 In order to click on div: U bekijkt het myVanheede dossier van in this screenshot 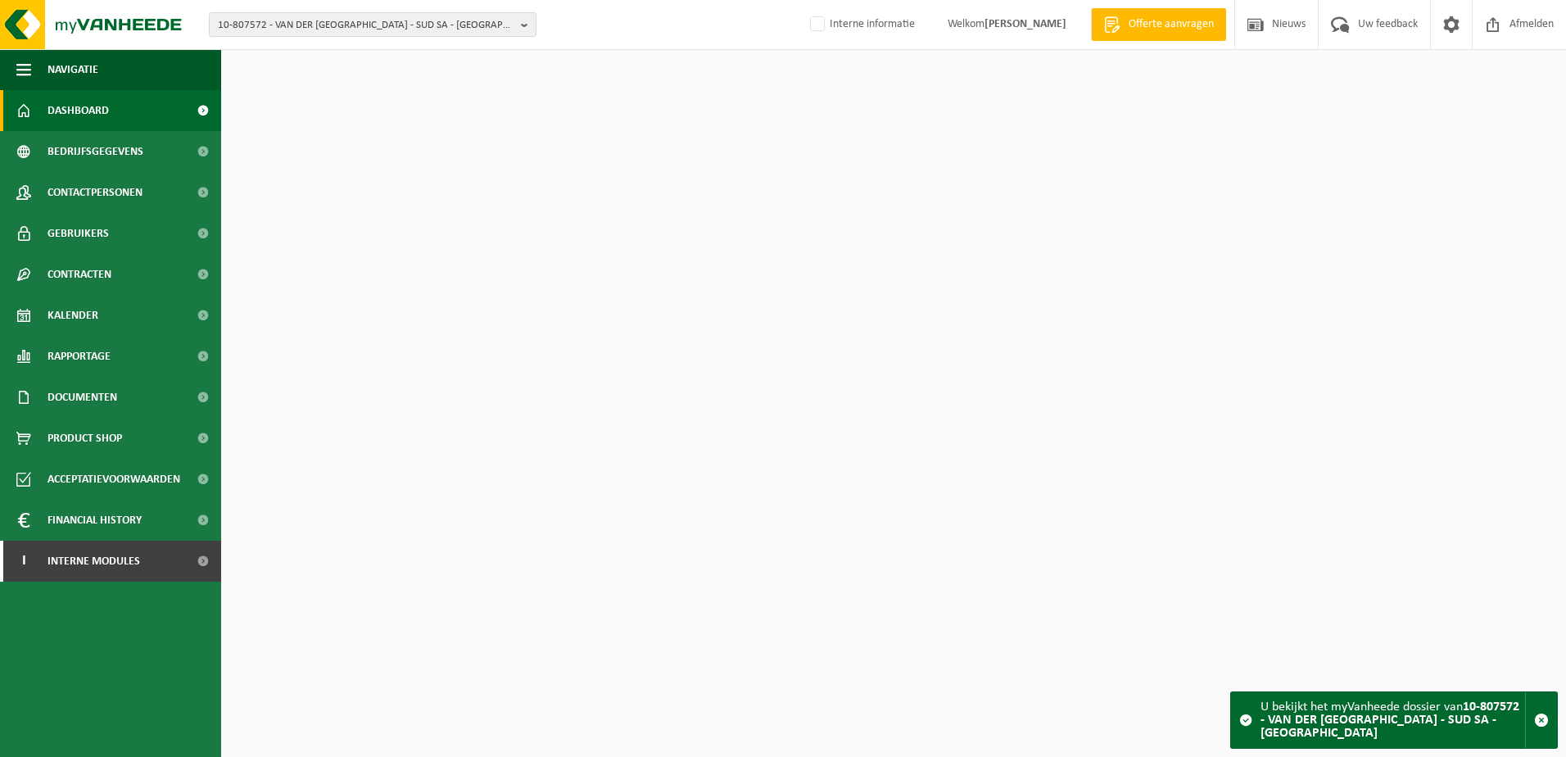, I will do `click(1392, 720)`.